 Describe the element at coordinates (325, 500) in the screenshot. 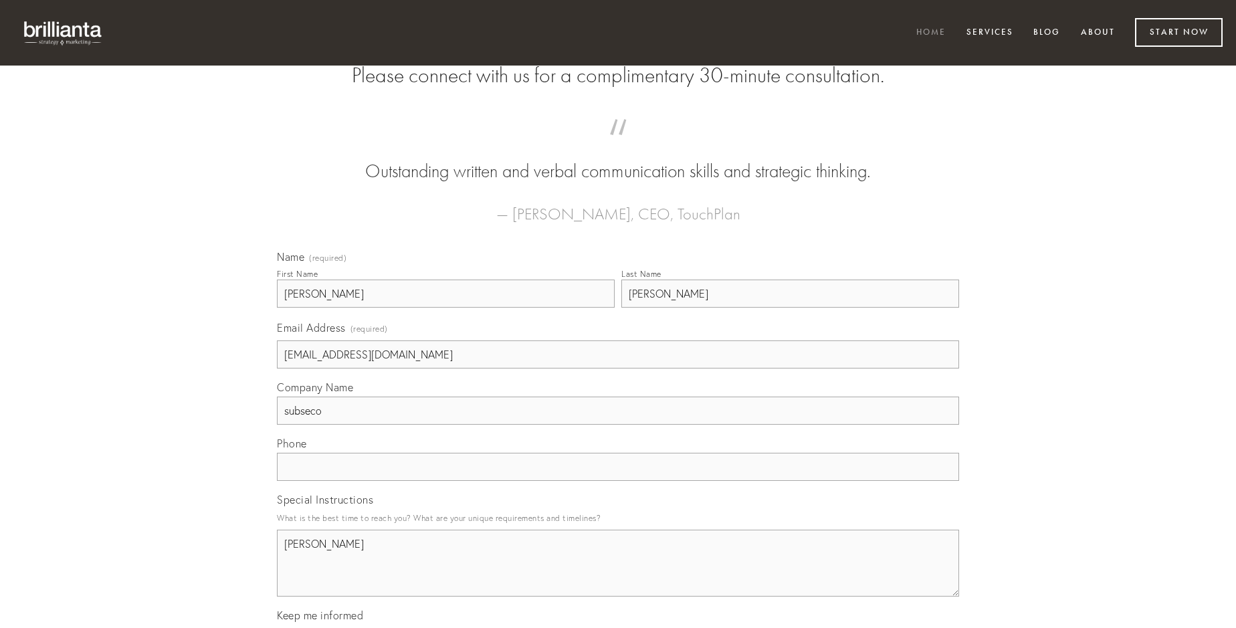

I see `span: Special Instructions` at that location.